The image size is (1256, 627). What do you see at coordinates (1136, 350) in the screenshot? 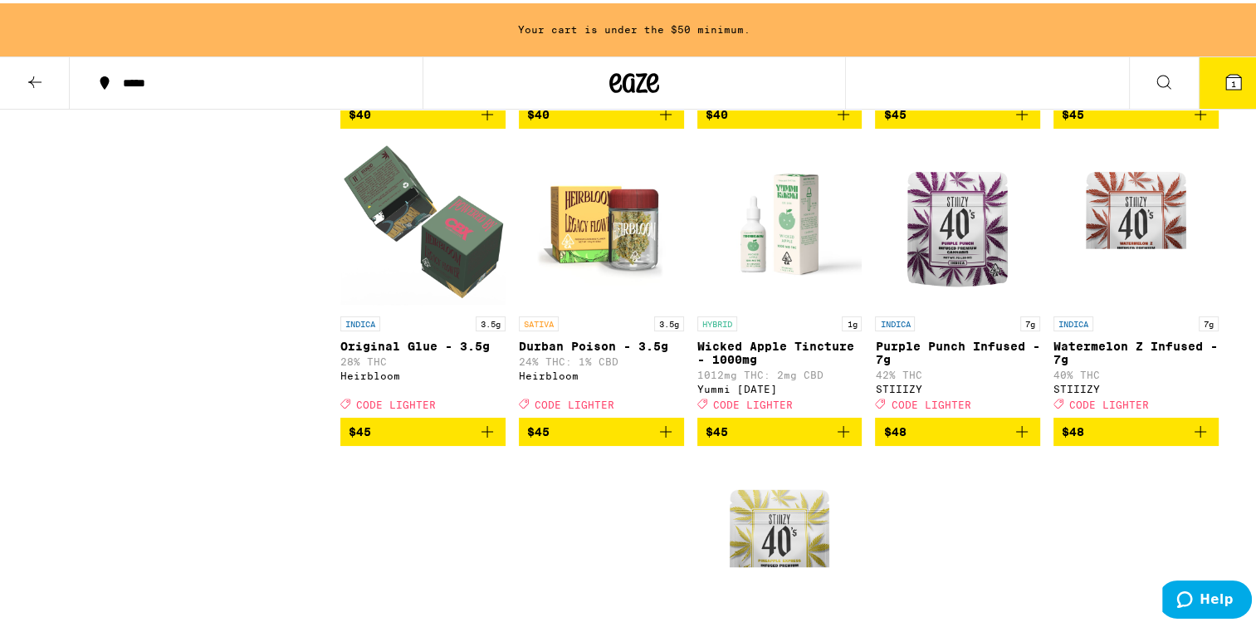
I see `p: Watermelon Z Infused - 7g` at bounding box center [1136, 350].